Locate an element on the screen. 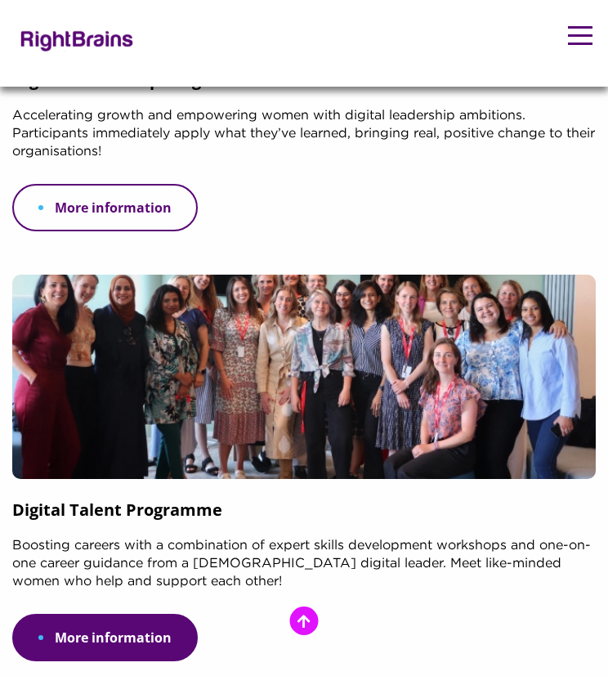  img: Rightbrains is located at coordinates (74, 39).